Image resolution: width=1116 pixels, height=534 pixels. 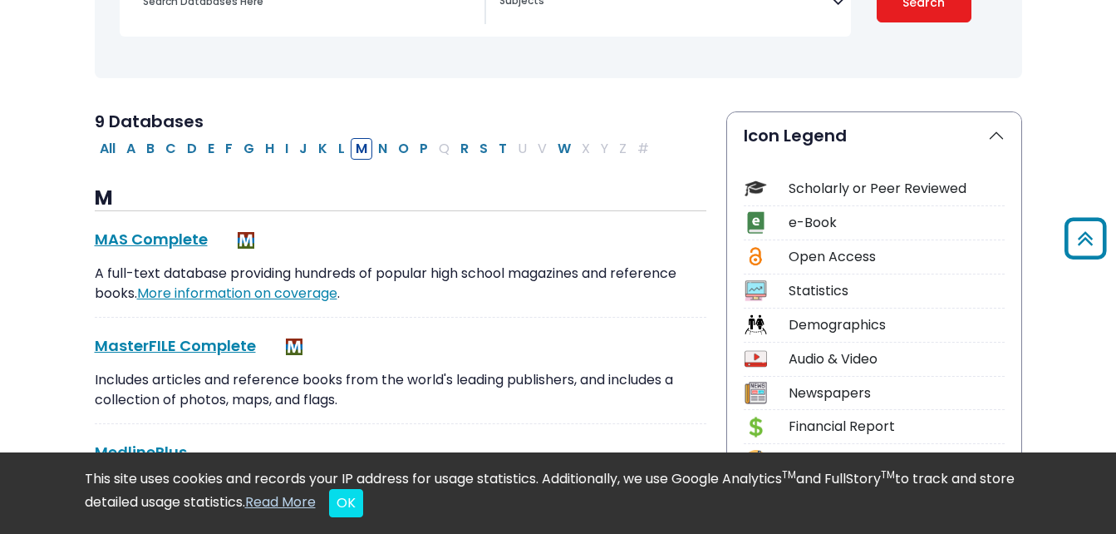 What do you see at coordinates (382, 149) in the screenshot?
I see `button: Filter Results N` at bounding box center [382, 149].